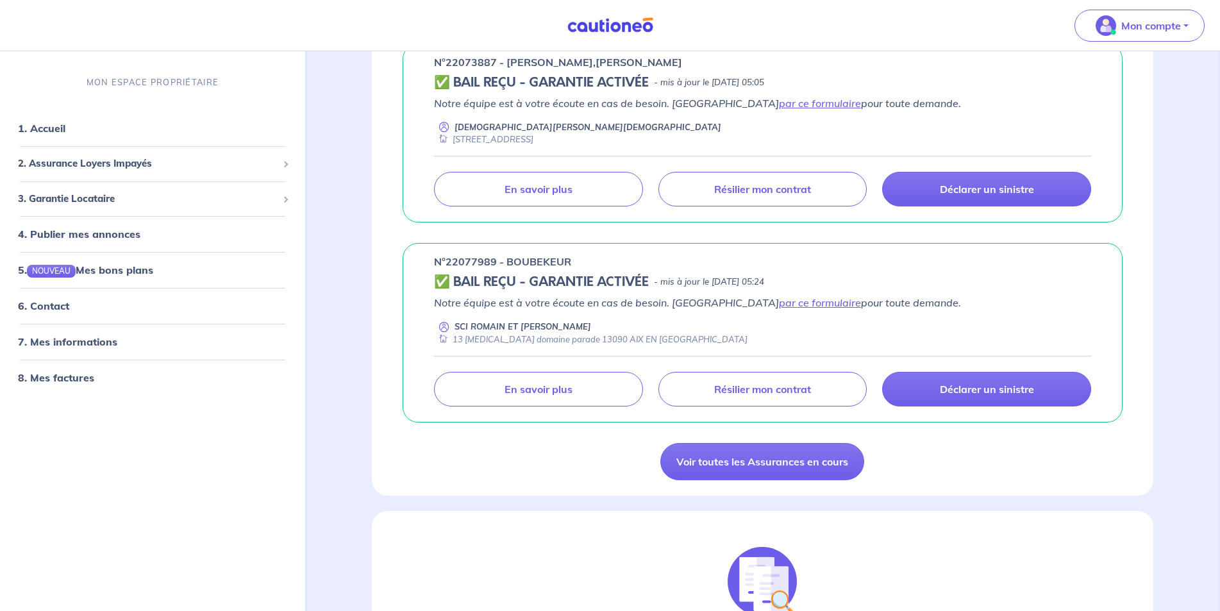 The width and height of the screenshot is (1220, 611). What do you see at coordinates (85, 270) in the screenshot?
I see `a: 5.NOUVEAUMes bons plans` at bounding box center [85, 270].